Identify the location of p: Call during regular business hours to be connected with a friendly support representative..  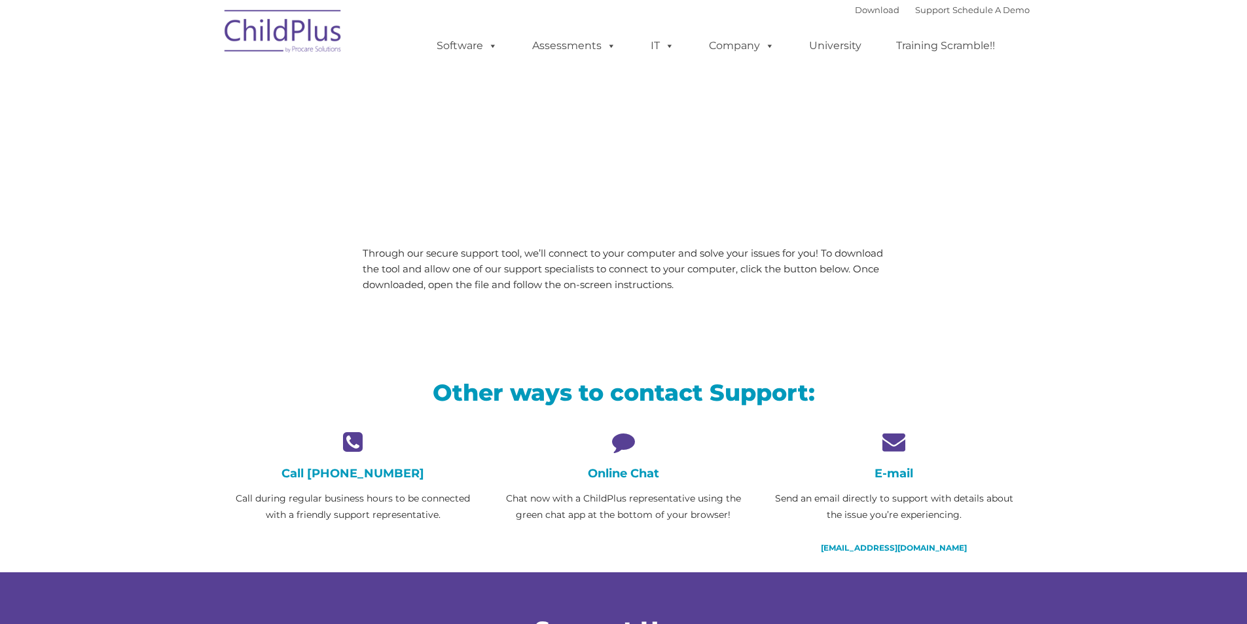
(353, 506).